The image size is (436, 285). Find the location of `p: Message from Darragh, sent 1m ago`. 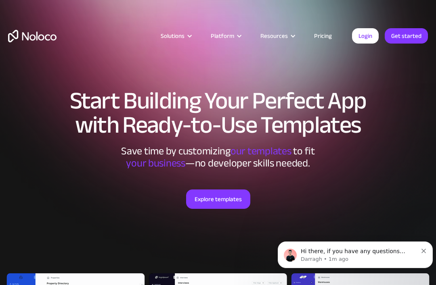

p: Message from Darragh, sent 1m ago is located at coordinates (84, 35).